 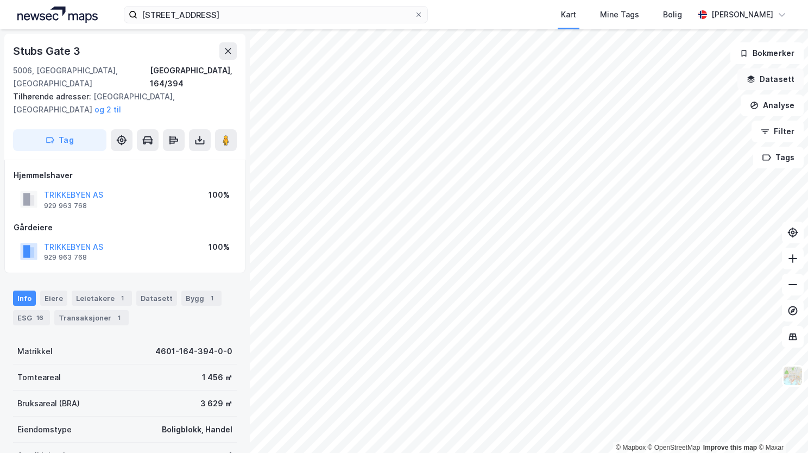 What do you see at coordinates (568, 15) in the screenshot?
I see `div: Kart` at bounding box center [568, 15].